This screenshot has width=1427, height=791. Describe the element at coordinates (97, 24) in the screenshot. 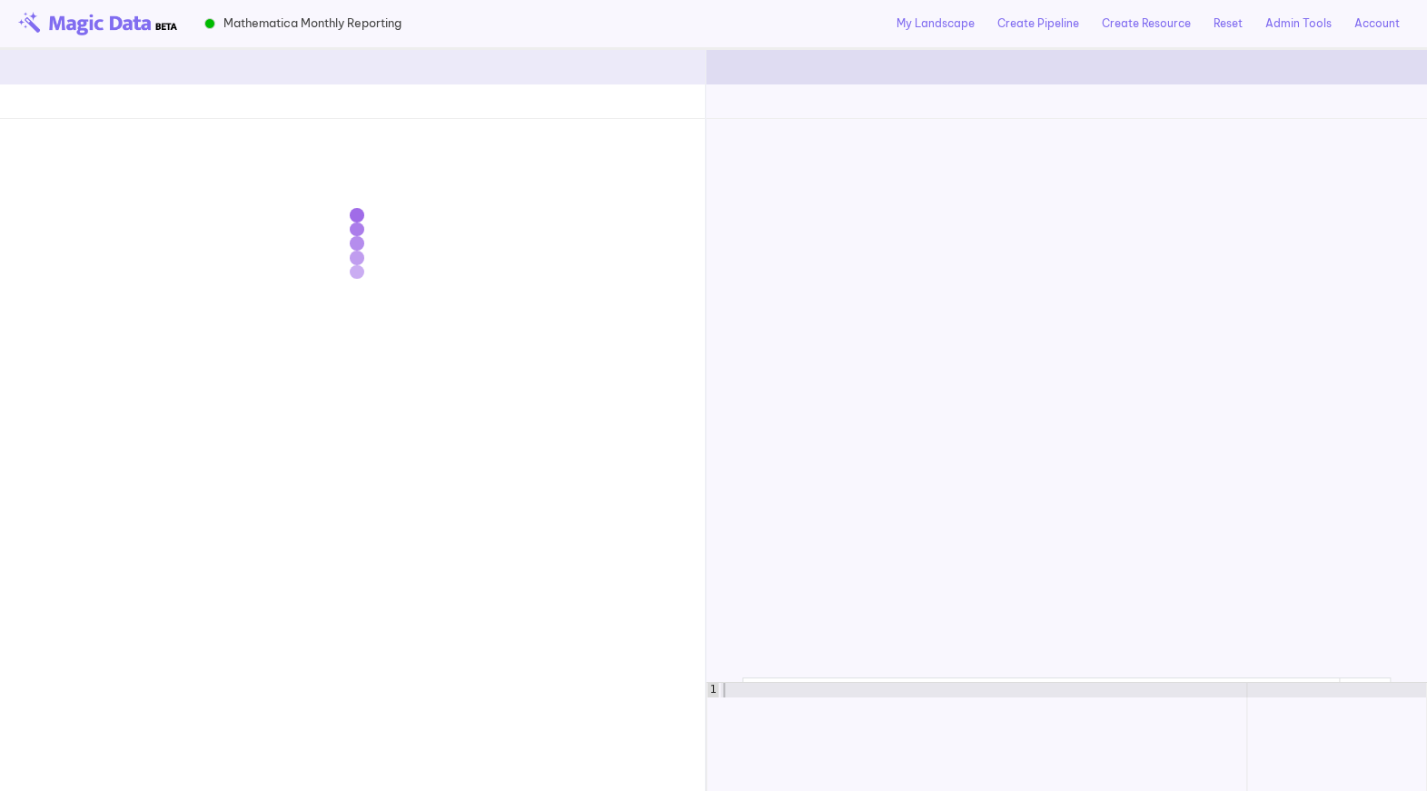

I see `img: beta-logo.png` at that location.